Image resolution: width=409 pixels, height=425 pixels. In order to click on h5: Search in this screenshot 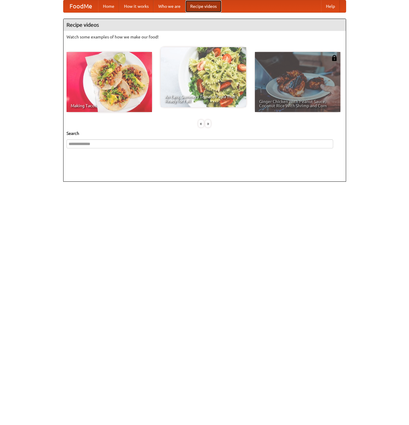, I will do `click(204, 134)`.